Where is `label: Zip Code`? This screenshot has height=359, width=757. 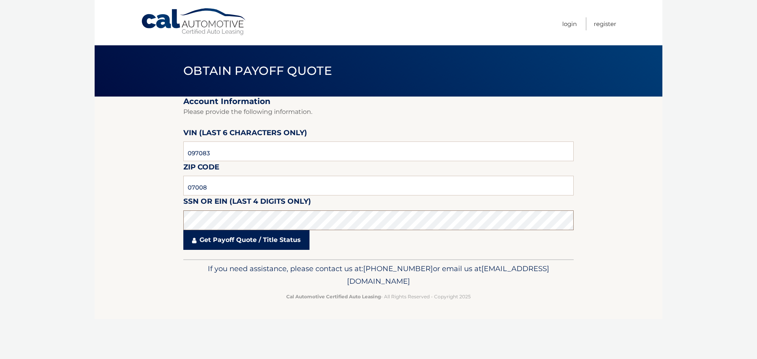 label: Zip Code is located at coordinates (201, 168).